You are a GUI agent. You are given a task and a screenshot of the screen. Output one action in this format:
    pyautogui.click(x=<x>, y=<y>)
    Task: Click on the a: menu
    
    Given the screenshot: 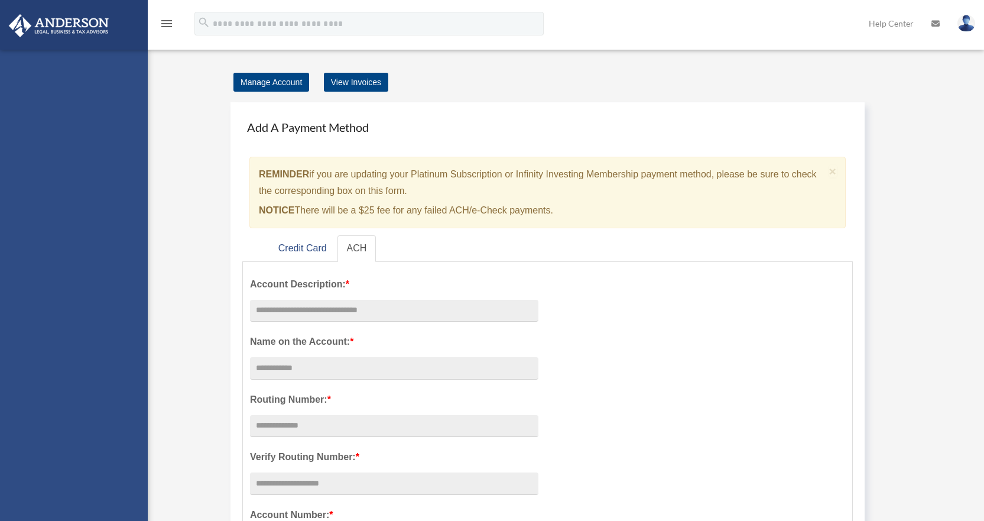 What is the action you would take?
    pyautogui.click(x=167, y=25)
    